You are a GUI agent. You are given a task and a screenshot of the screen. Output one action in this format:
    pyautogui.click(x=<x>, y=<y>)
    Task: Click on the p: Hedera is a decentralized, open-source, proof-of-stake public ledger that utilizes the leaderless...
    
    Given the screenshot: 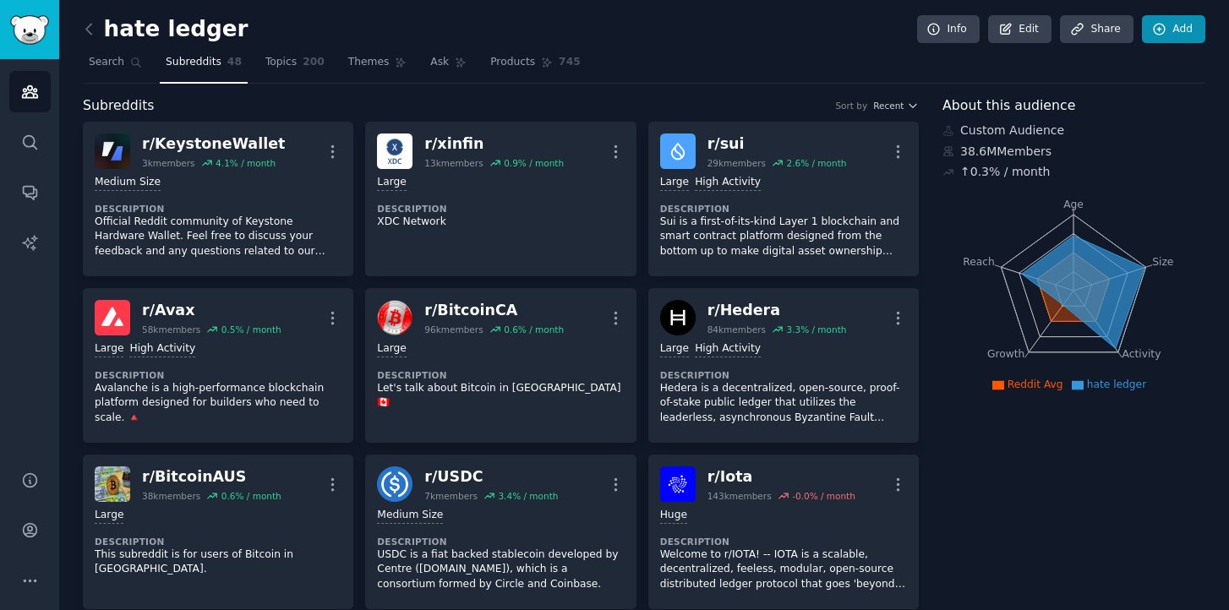 What is the action you would take?
    pyautogui.click(x=783, y=403)
    